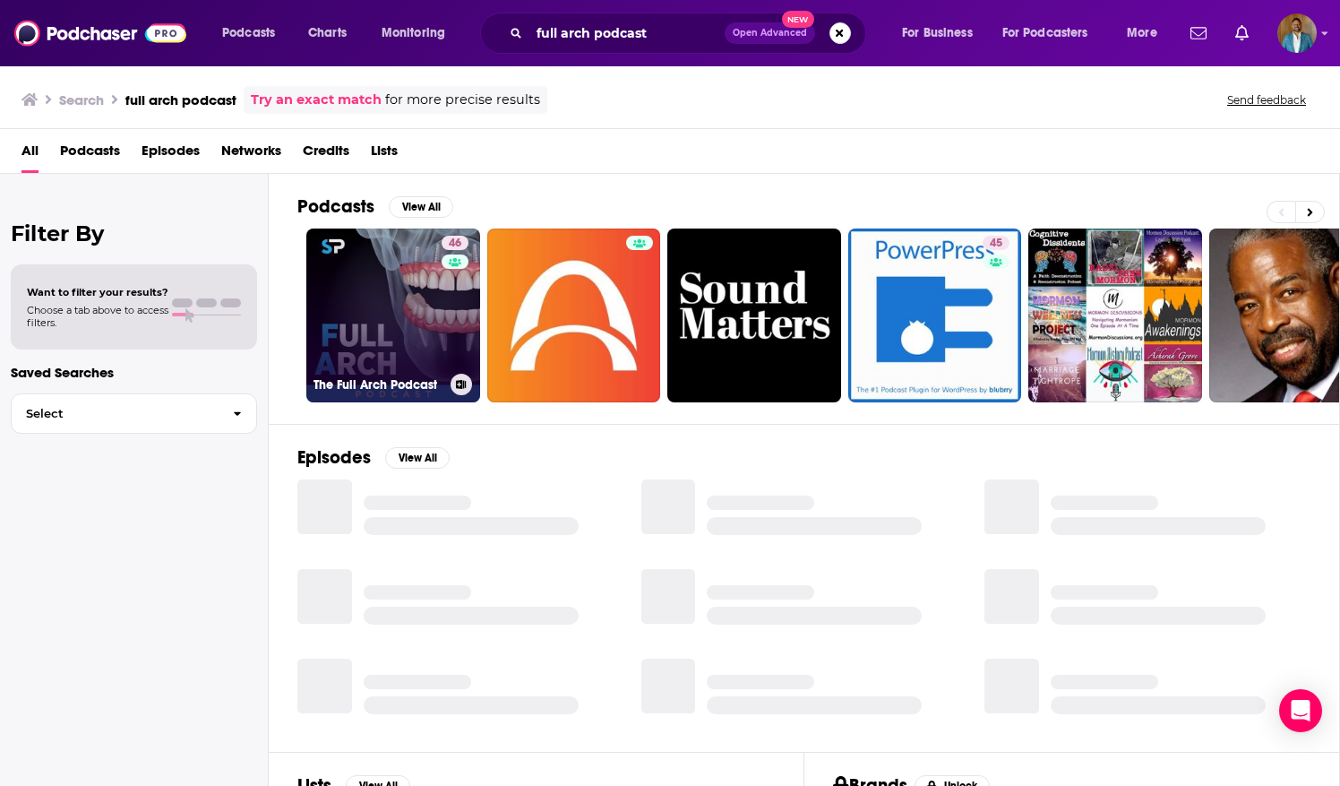 Image resolution: width=1340 pixels, height=786 pixels. What do you see at coordinates (413, 33) in the screenshot?
I see `span: Monitoring` at bounding box center [413, 33].